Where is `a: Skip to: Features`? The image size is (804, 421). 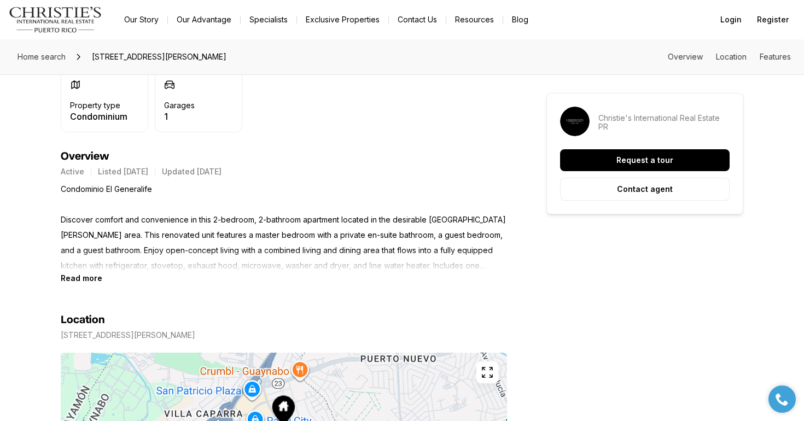 a: Skip to: Features is located at coordinates (775, 56).